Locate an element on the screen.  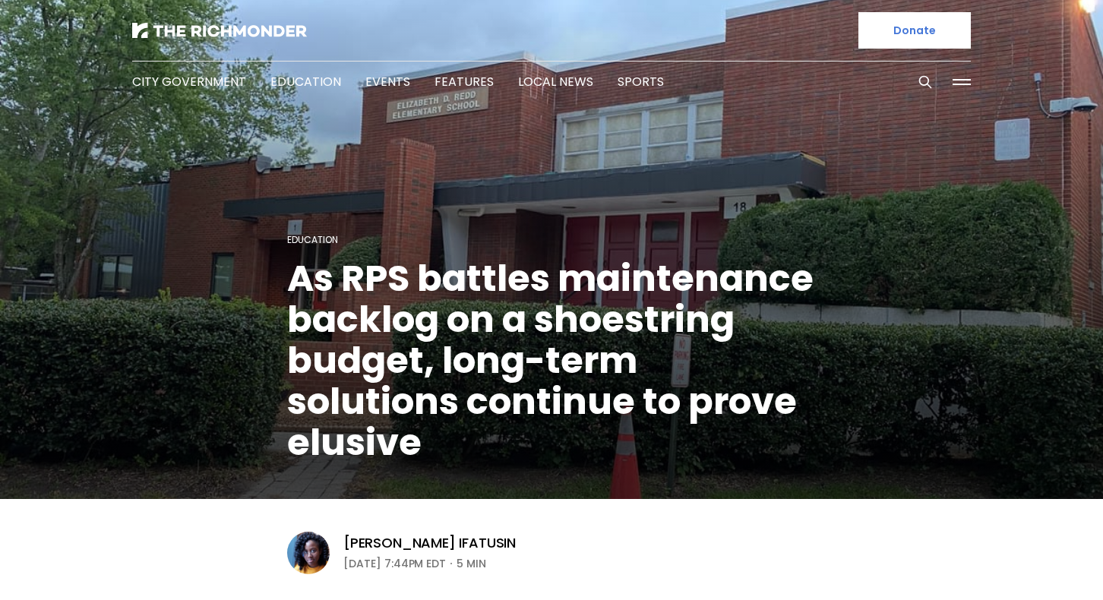
span: 5 min is located at coordinates (471, 564).